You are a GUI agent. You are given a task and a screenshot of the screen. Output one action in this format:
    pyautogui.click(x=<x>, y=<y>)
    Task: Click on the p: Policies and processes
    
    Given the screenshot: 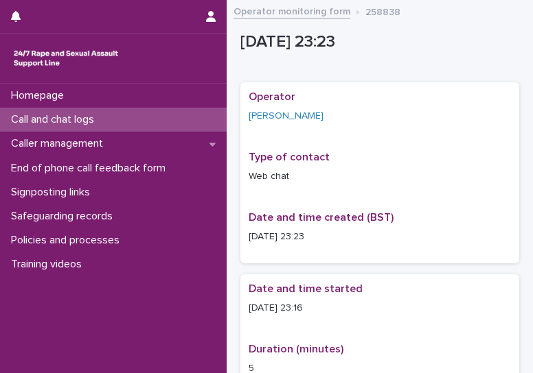 What is the action you would take?
    pyautogui.click(x=68, y=240)
    